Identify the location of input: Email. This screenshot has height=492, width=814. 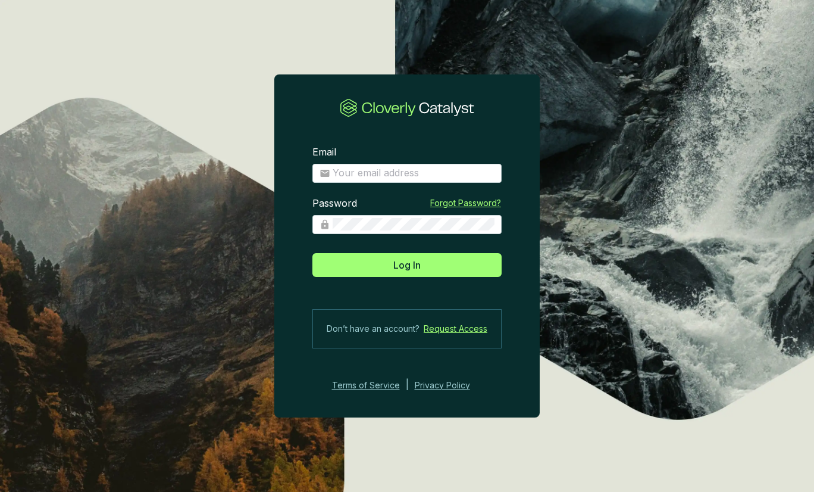
(414, 173).